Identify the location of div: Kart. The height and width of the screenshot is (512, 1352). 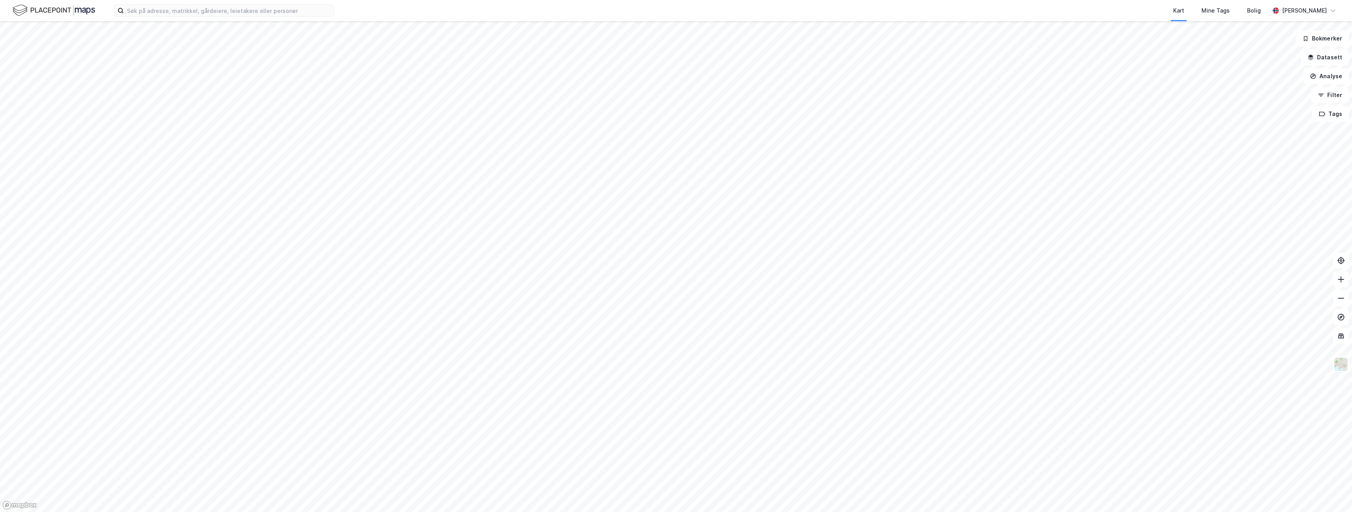
(1178, 11).